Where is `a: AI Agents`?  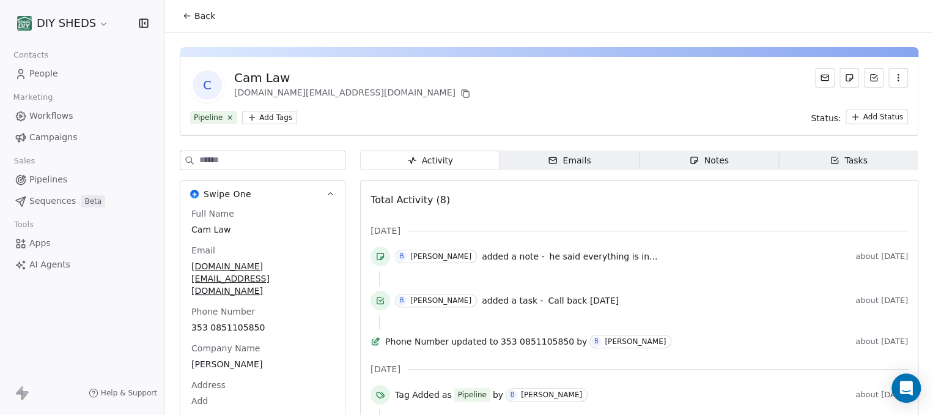
a: AI Agents is located at coordinates (82, 264).